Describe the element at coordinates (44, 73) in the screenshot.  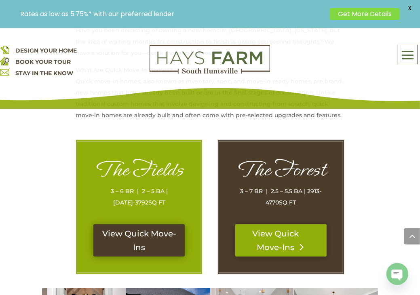
I see `a: STAY IN THE KNOW` at that location.